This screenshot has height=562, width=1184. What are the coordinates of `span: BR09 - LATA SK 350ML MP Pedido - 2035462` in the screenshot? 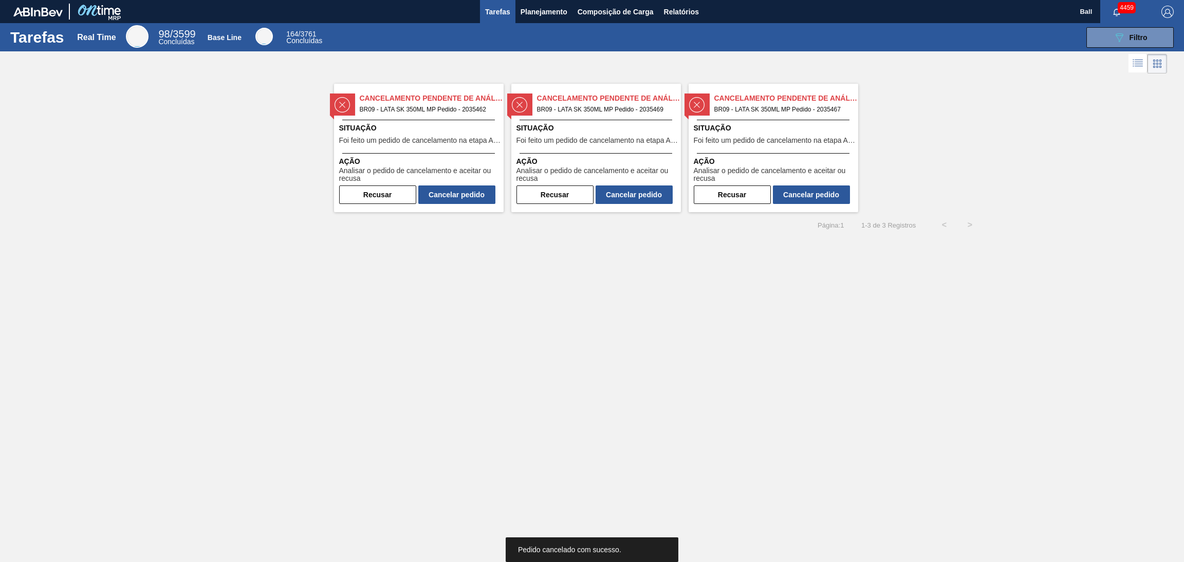 It's located at (428, 109).